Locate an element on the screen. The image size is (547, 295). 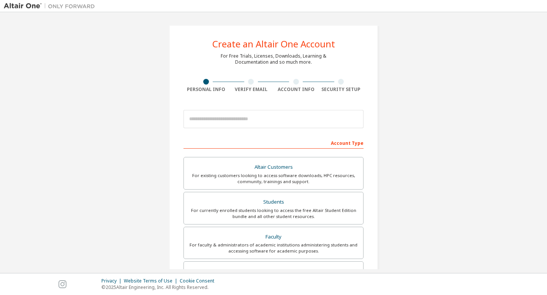
div: Faculty is located at coordinates (273, 237).